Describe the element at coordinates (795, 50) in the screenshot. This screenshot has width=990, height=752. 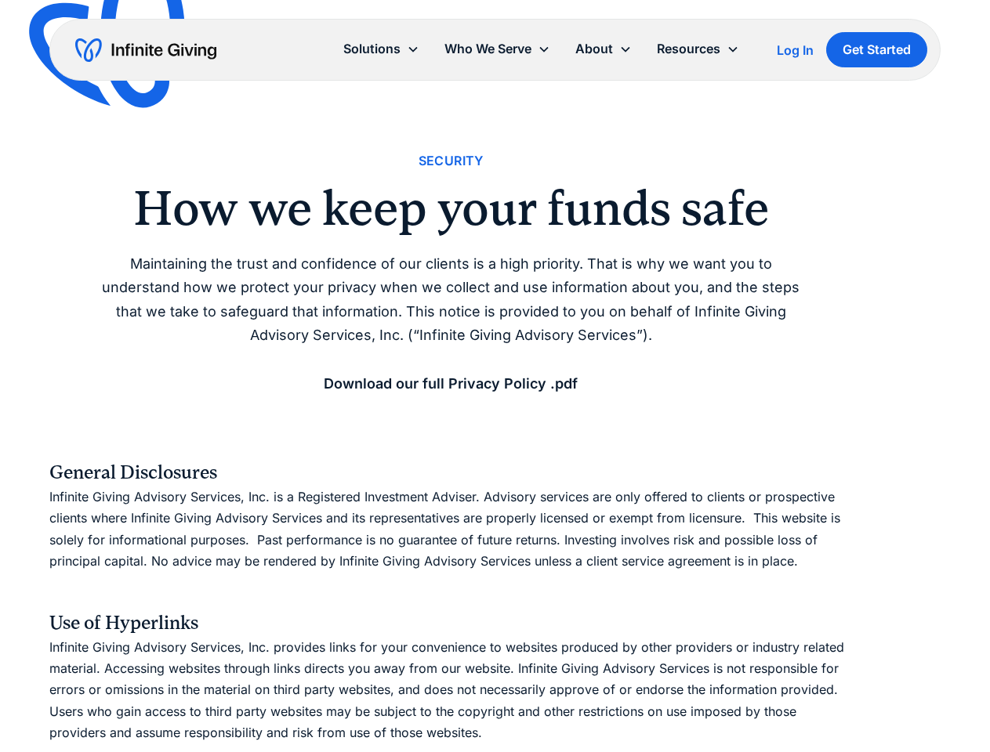
I see `a: Log In` at that location.